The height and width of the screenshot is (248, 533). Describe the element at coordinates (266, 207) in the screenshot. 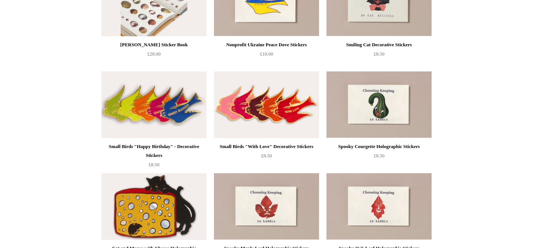

I see `a: Spooky Maple Leaf Holographic Stickers Spooky Maple Leaf Holographic Stickers` at that location.